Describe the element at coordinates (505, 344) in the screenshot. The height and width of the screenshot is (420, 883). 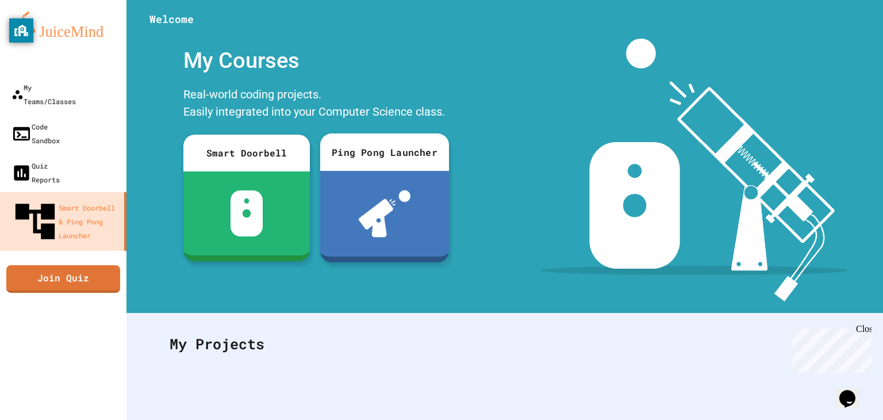
I see `div: My Projects` at that location.